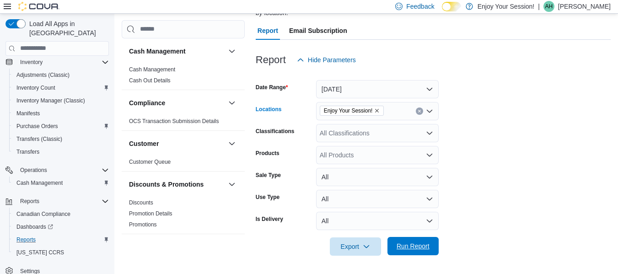  Describe the element at coordinates (332, 60) in the screenshot. I see `span: Hide Parameters` at that location.